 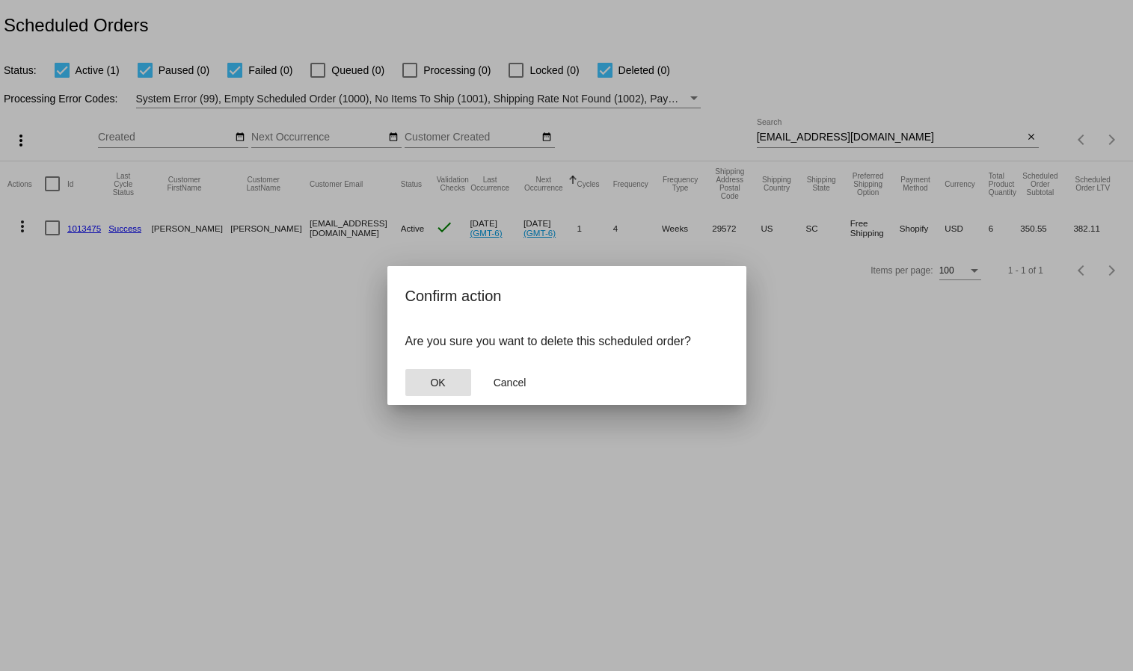 I want to click on p: Are you sure you want to delete this scheduled order?, so click(x=567, y=342).